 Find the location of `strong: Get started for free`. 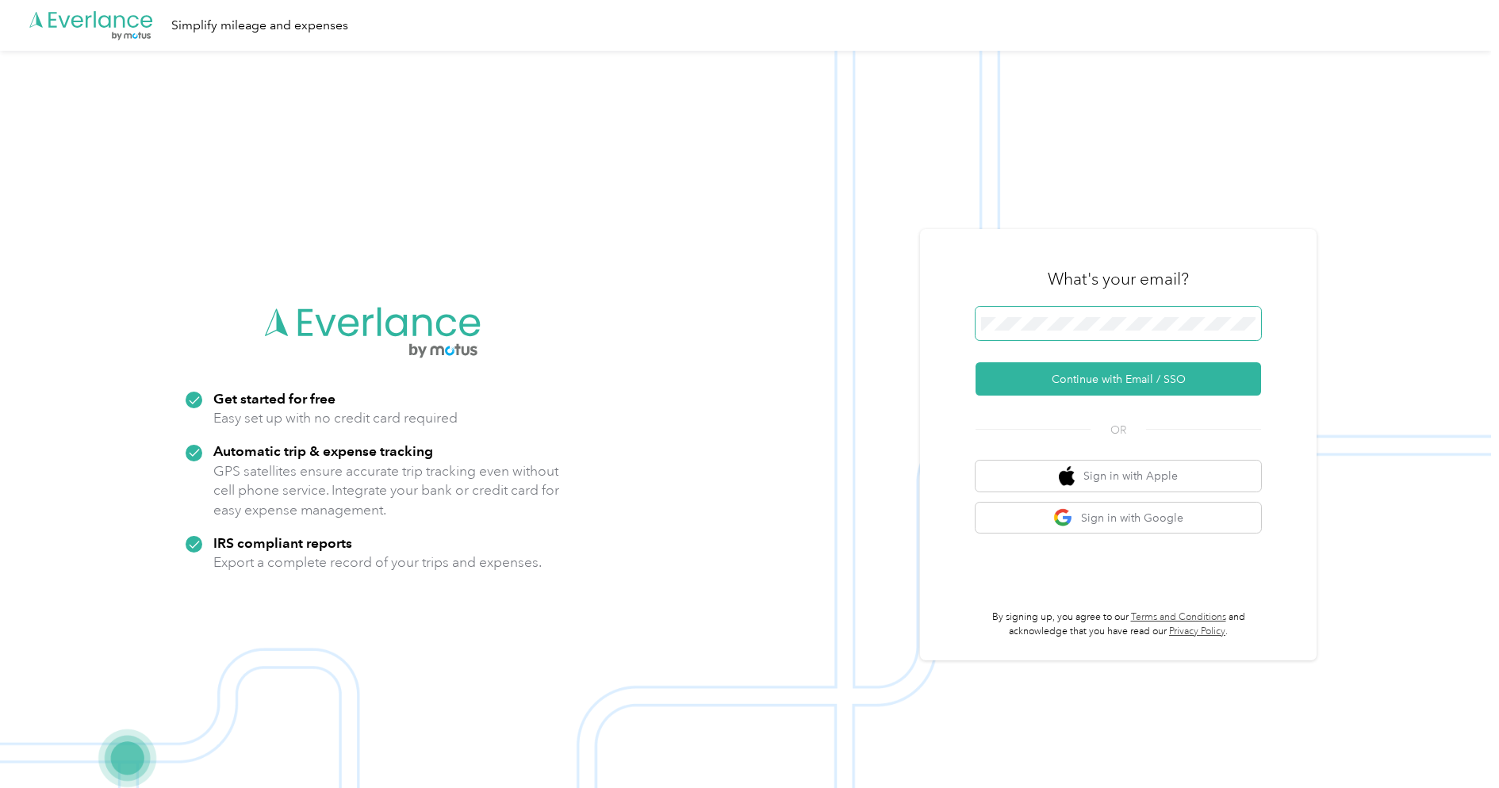

strong: Get started for free is located at coordinates (274, 398).